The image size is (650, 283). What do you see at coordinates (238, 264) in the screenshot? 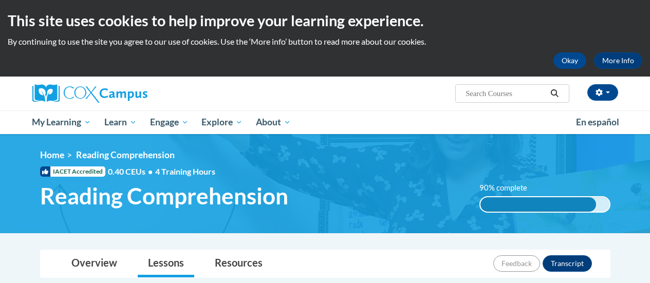
I see `a: Resources` at bounding box center [238, 264].